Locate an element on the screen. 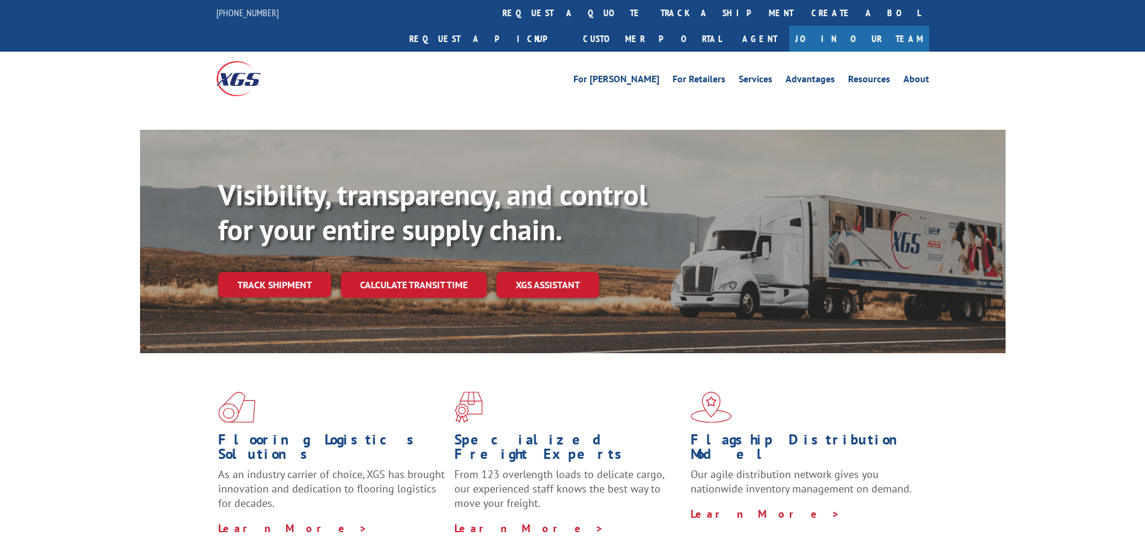  p: From 123 overlength loads to delicate cargo, our experienced staff knows the best way to move you... is located at coordinates (568, 494).